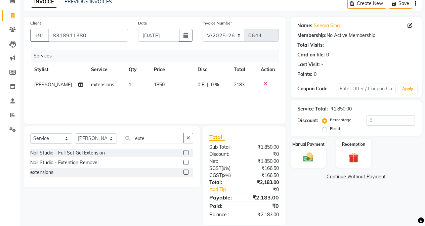 The image size is (425, 226). Describe the element at coordinates (308, 157) in the screenshot. I see `img: _cash.svg` at that location.